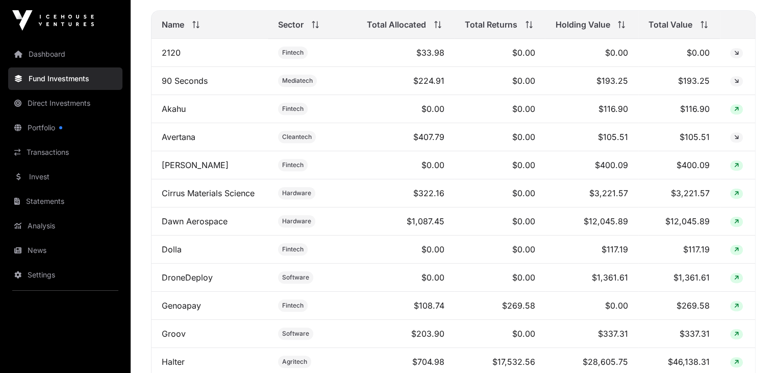 The width and height of the screenshot is (776, 373). I want to click on td: $1,087.45, so click(405, 221).